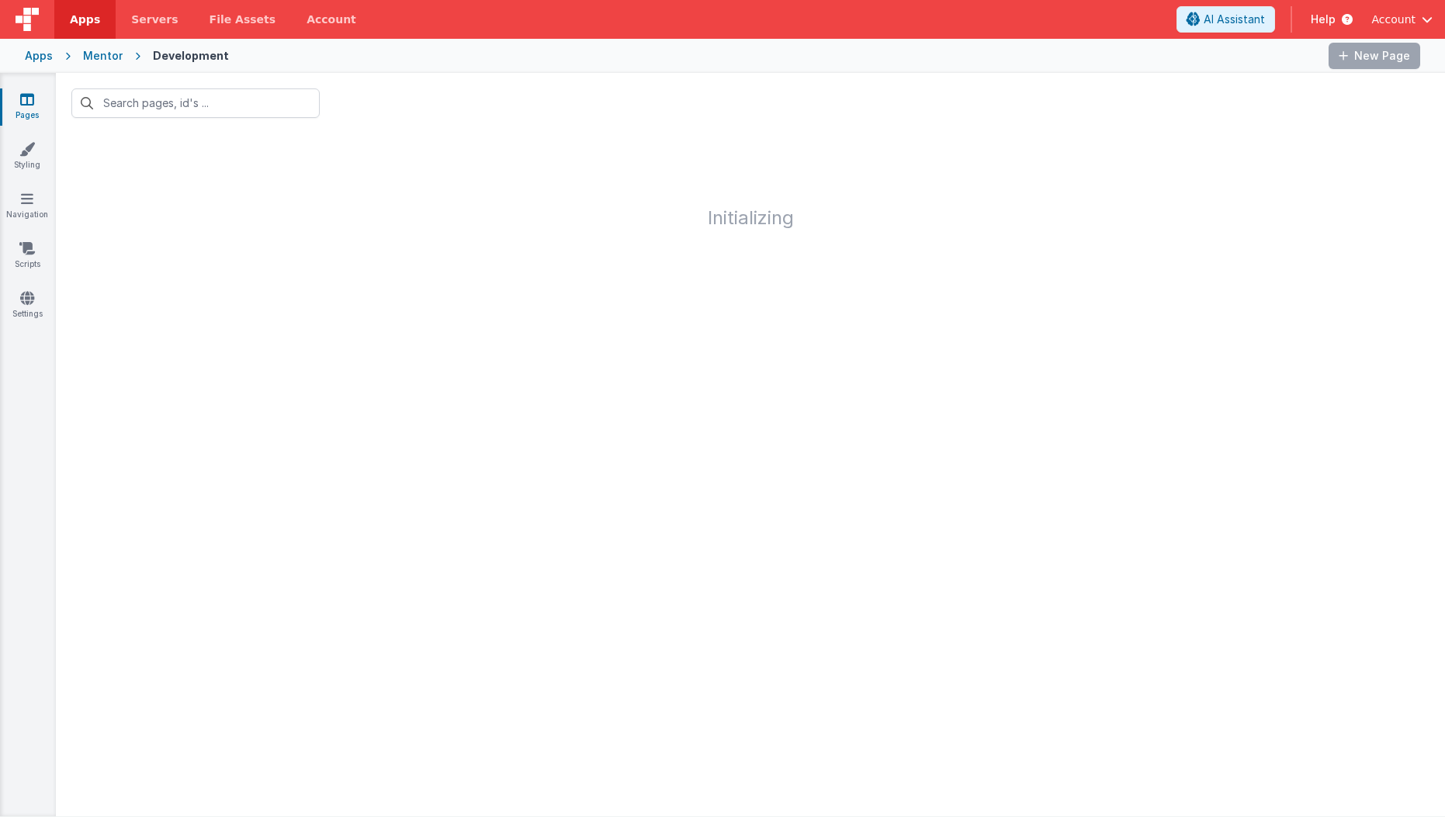 This screenshot has width=1445, height=817. Describe the element at coordinates (1375, 56) in the screenshot. I see `button: New Page` at that location.